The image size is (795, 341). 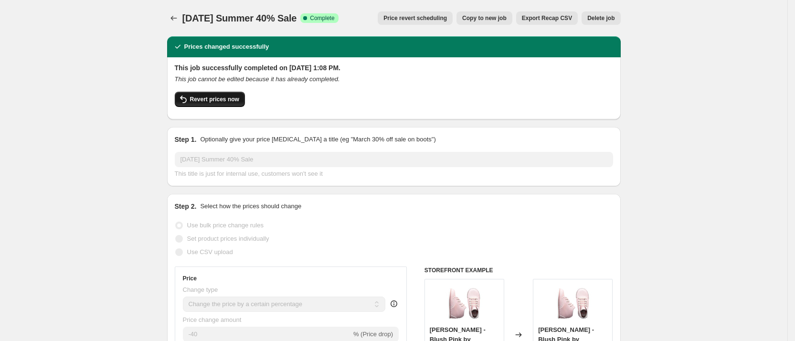 I want to click on input: 30% off holiday sale, so click(x=394, y=159).